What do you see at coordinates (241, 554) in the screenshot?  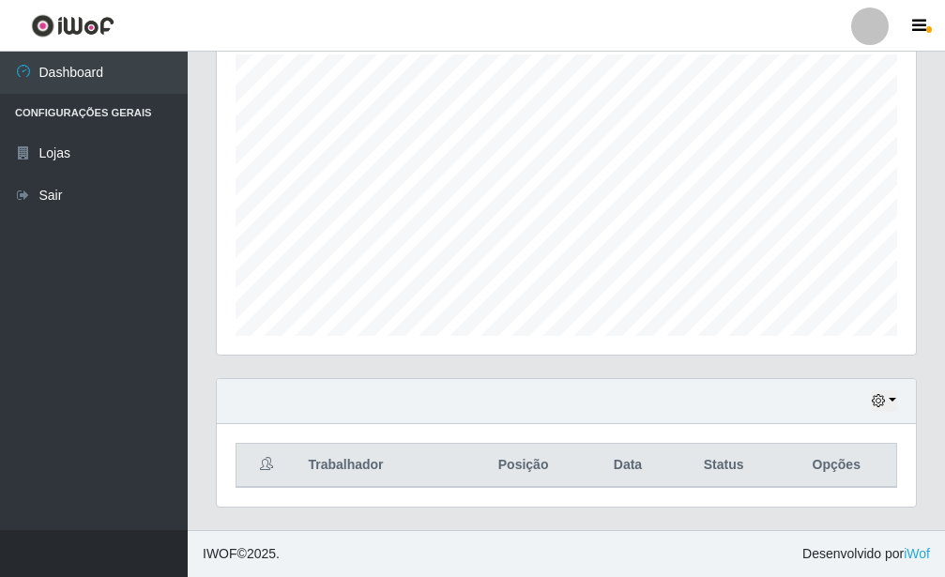 I see `span: © 2025 .` at bounding box center [241, 554].